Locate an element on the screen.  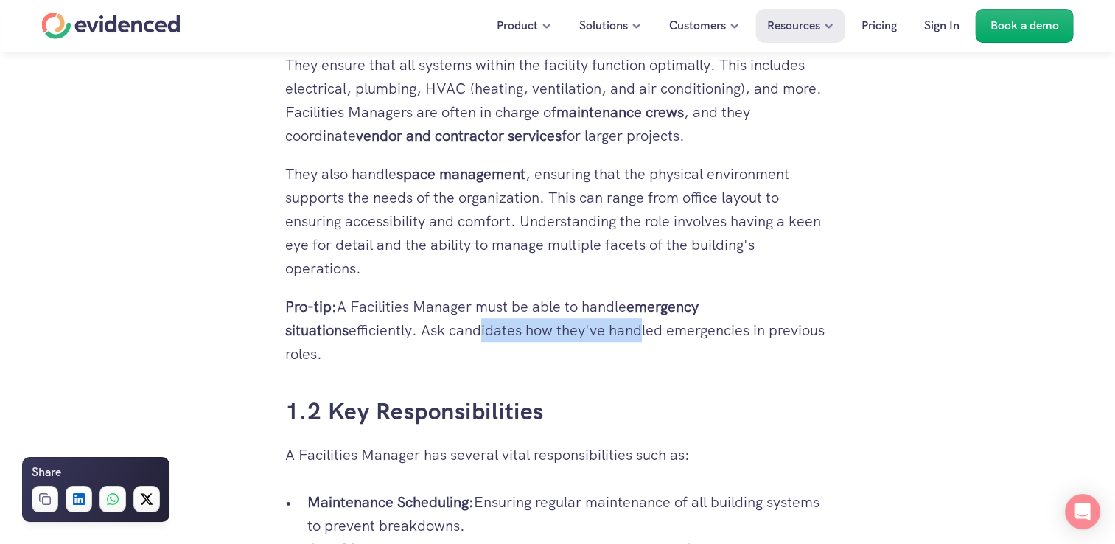
a: Book a demo is located at coordinates (1024, 26).